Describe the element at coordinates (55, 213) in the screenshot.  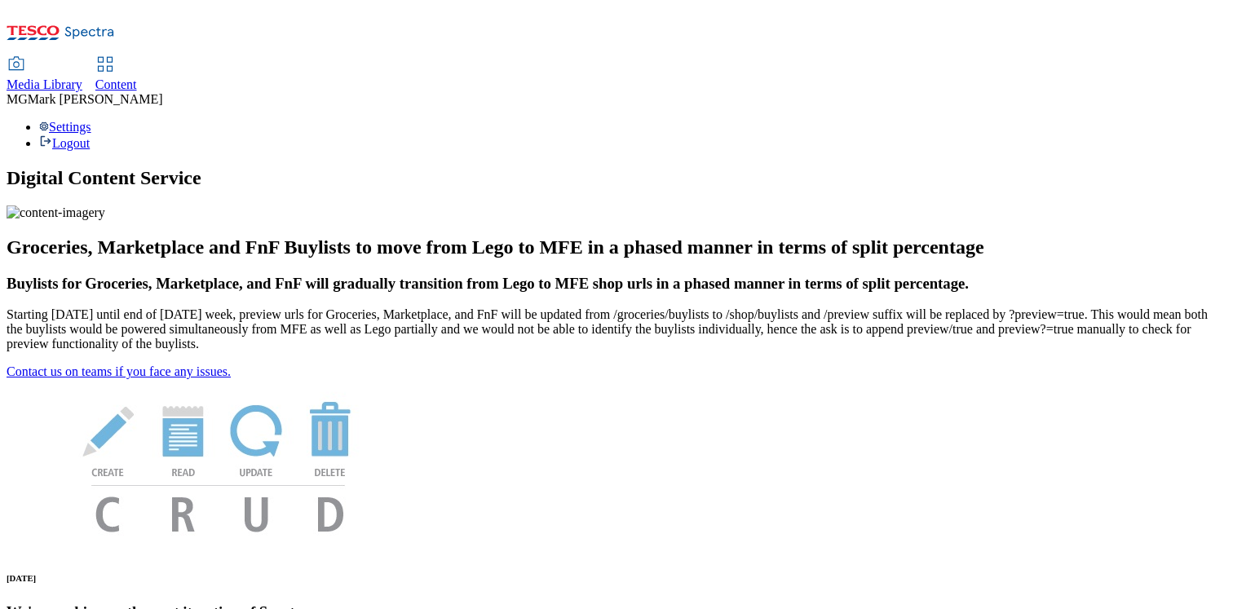
I see `img: content-imagery` at that location.